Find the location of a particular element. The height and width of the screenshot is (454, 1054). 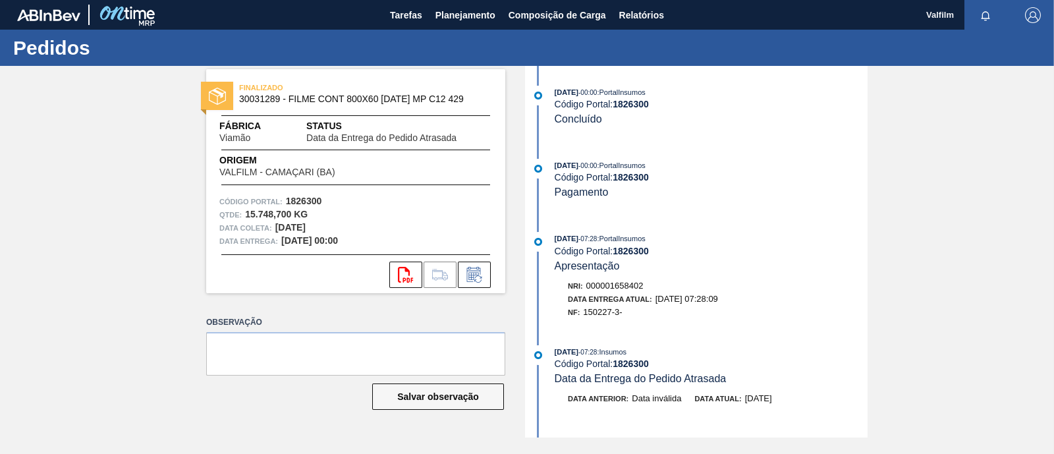

div: Informar alteração no pedido is located at coordinates (474, 275).